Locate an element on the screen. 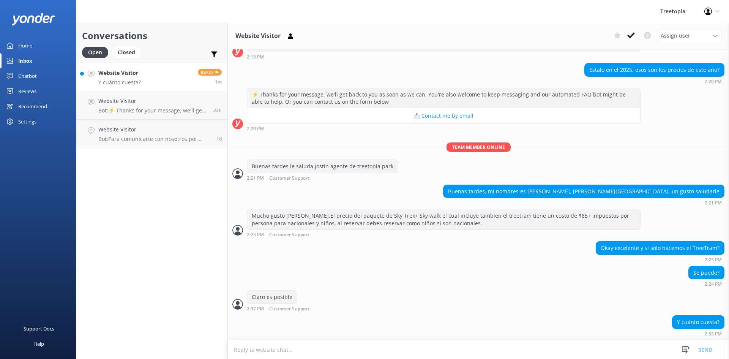  div: ⚡ Thanks for your message, we'll get back to you as soon as we can. You're also welcome to keep m... is located at coordinates (443, 98).